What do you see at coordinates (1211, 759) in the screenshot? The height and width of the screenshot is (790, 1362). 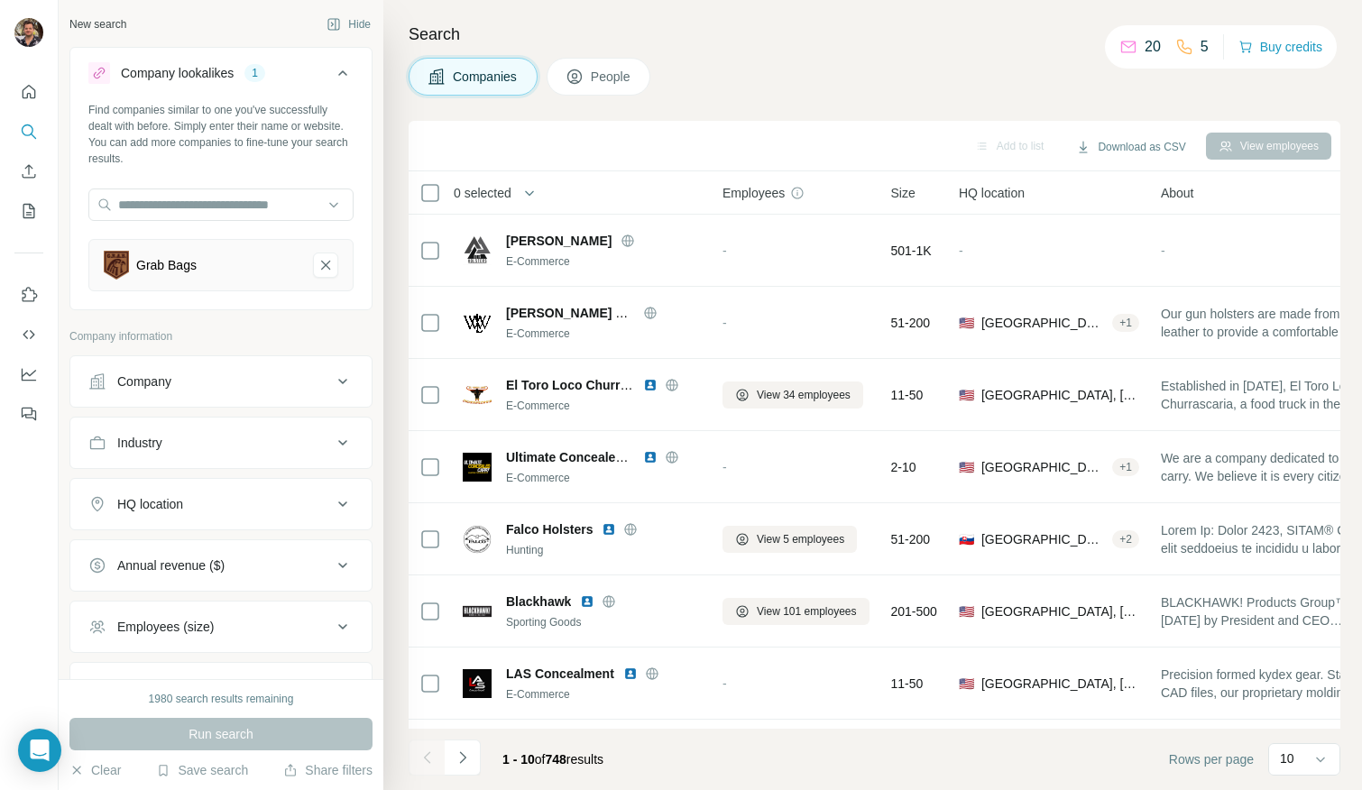 I see `span: Rows per page` at bounding box center [1211, 759].